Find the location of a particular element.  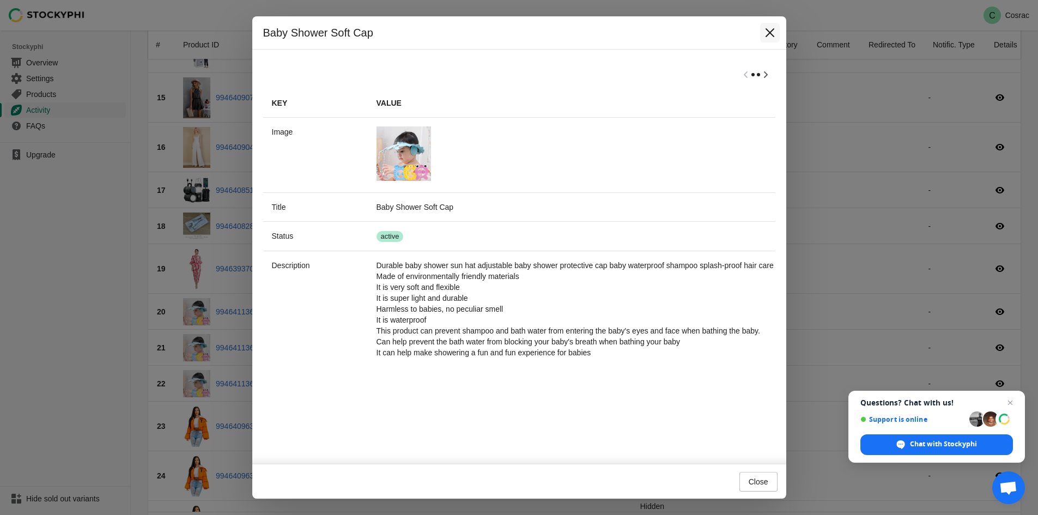

img: 364b0ac245a4ee02fbce87bbdb80529f.jpg is located at coordinates (404, 154).